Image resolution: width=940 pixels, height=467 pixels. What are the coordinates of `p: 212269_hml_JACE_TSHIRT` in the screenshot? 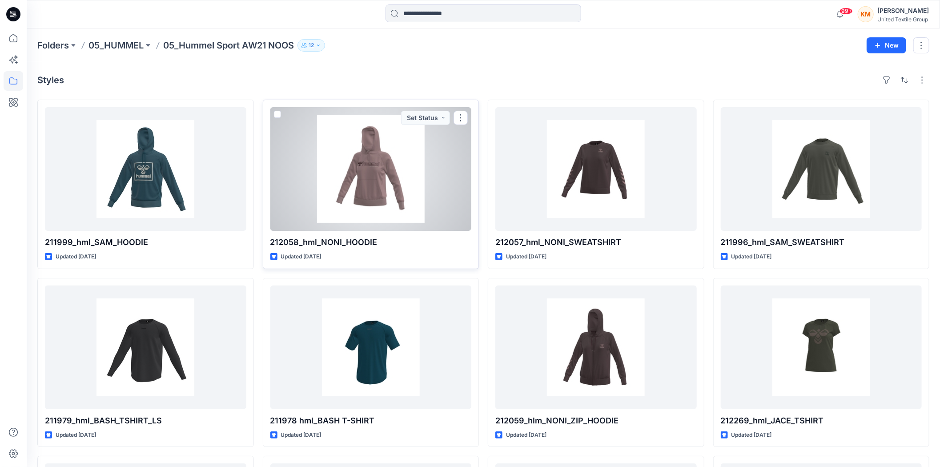 It's located at (821, 420).